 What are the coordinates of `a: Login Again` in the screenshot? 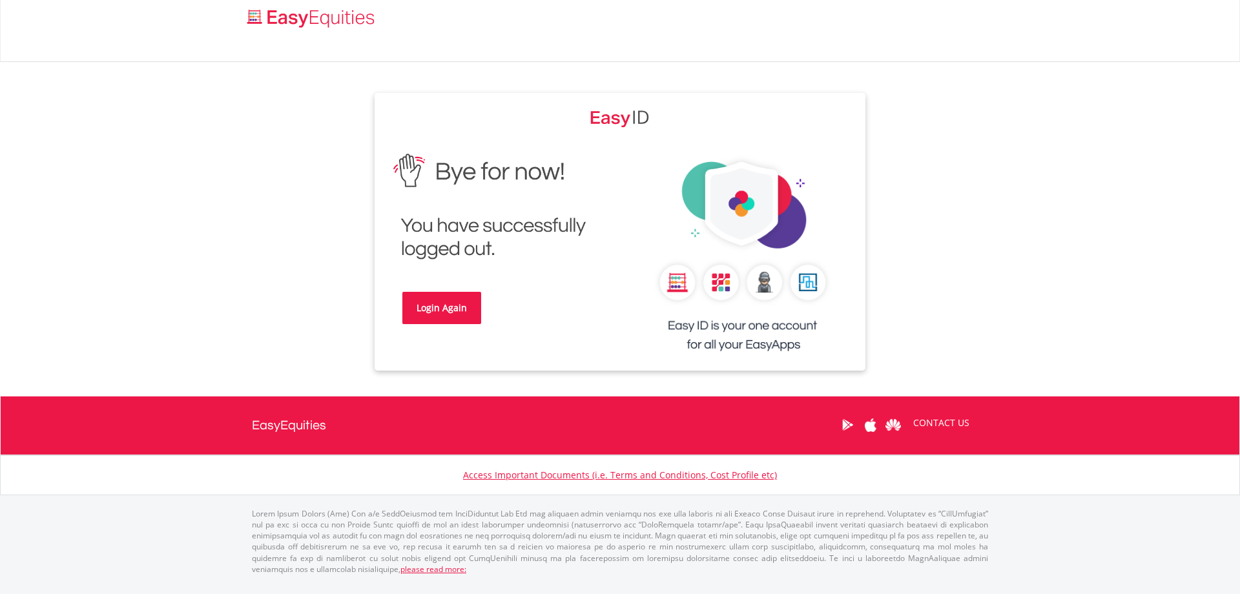 It's located at (442, 308).